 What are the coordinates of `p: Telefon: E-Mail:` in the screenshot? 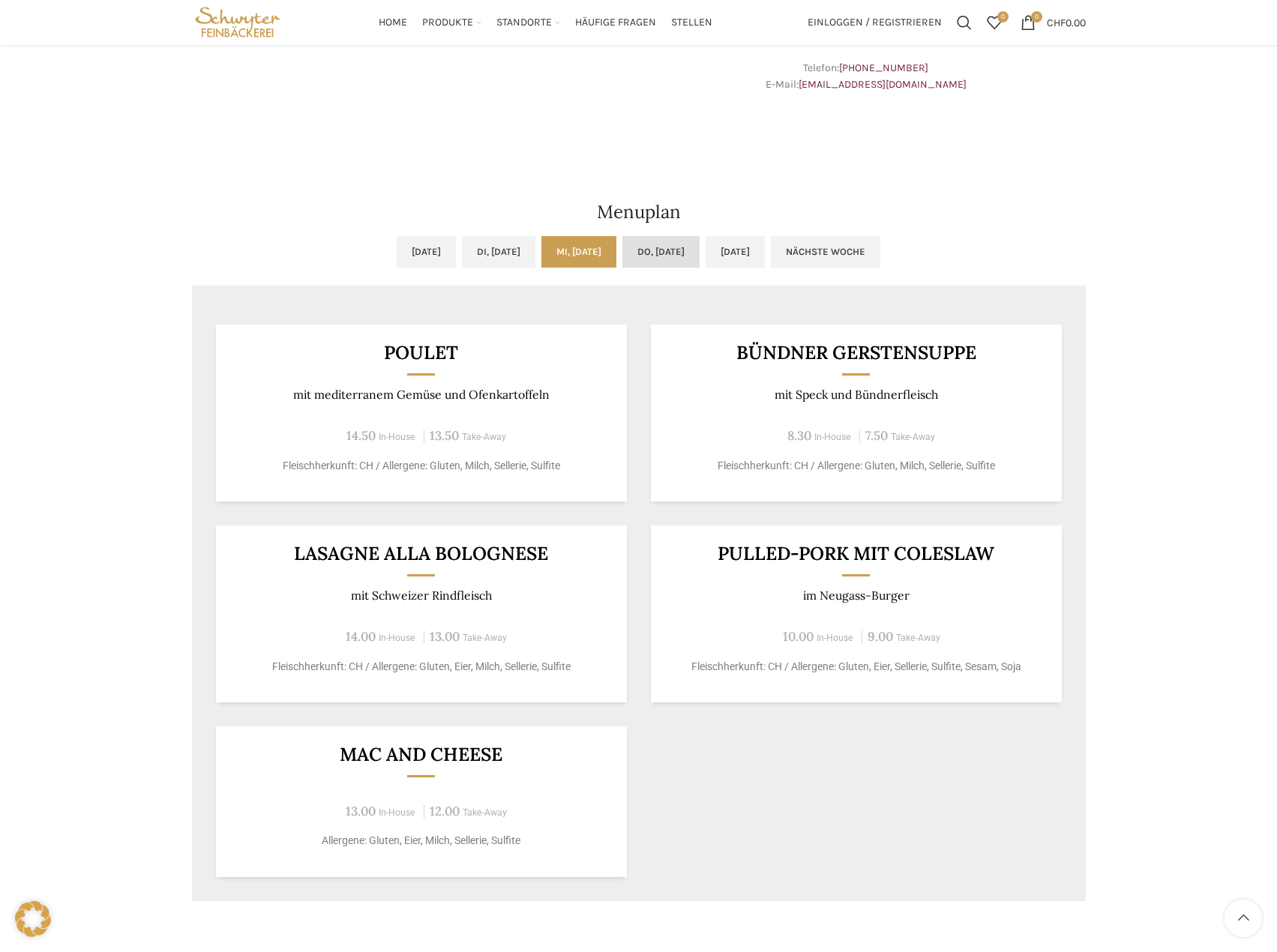 It's located at (866, 77).